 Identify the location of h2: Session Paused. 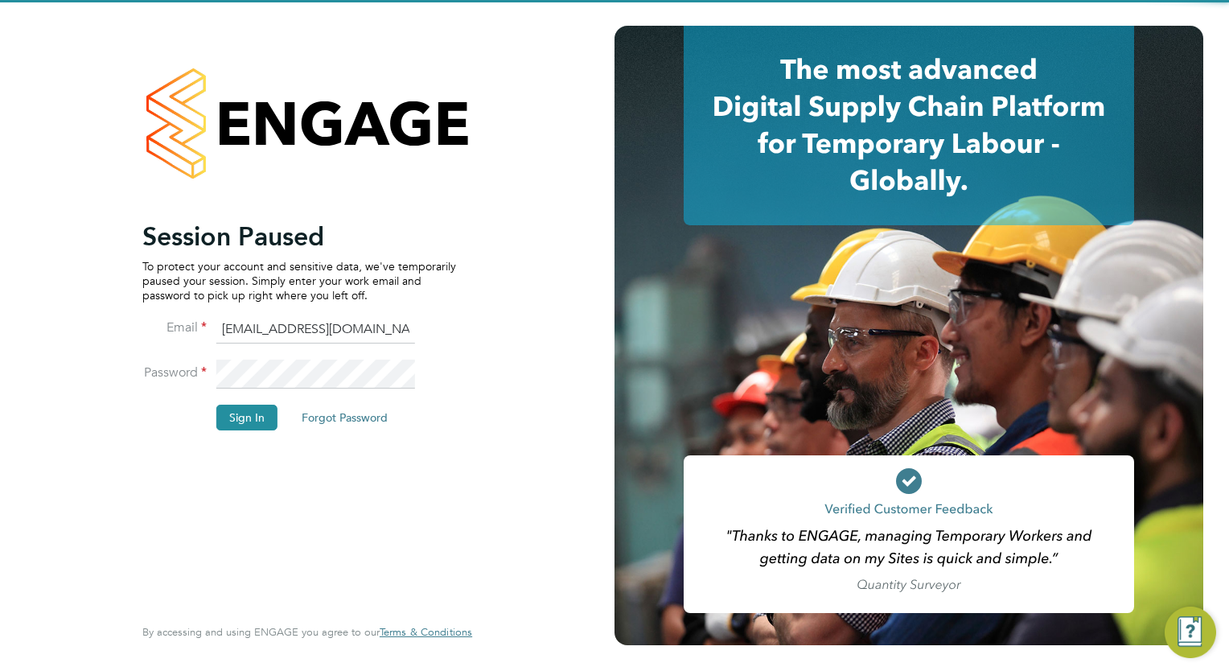
(299, 237).